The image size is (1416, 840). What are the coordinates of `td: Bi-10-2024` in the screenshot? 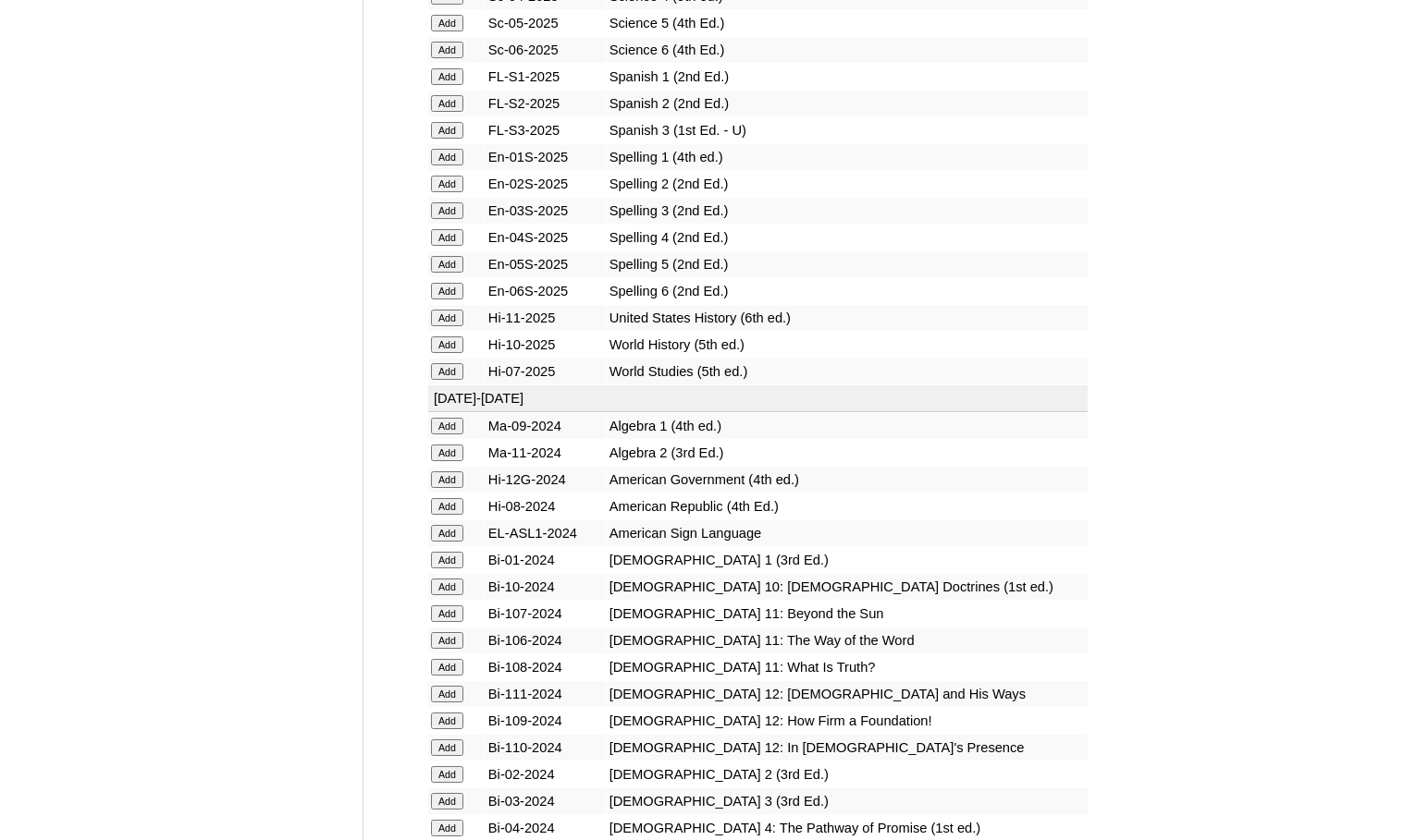 It's located at (546, 587).